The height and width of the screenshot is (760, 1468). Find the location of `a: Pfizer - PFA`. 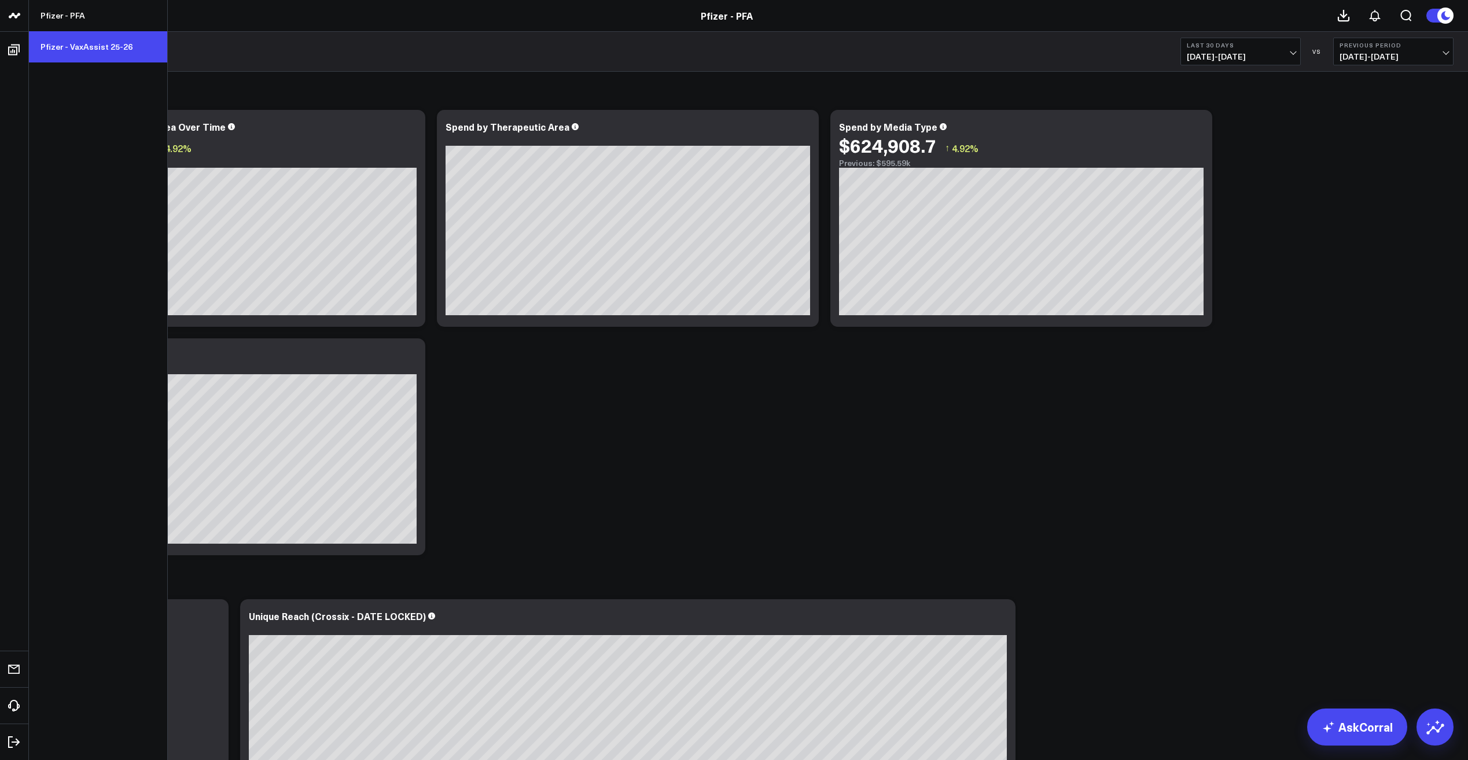

a: Pfizer - PFA is located at coordinates (727, 16).